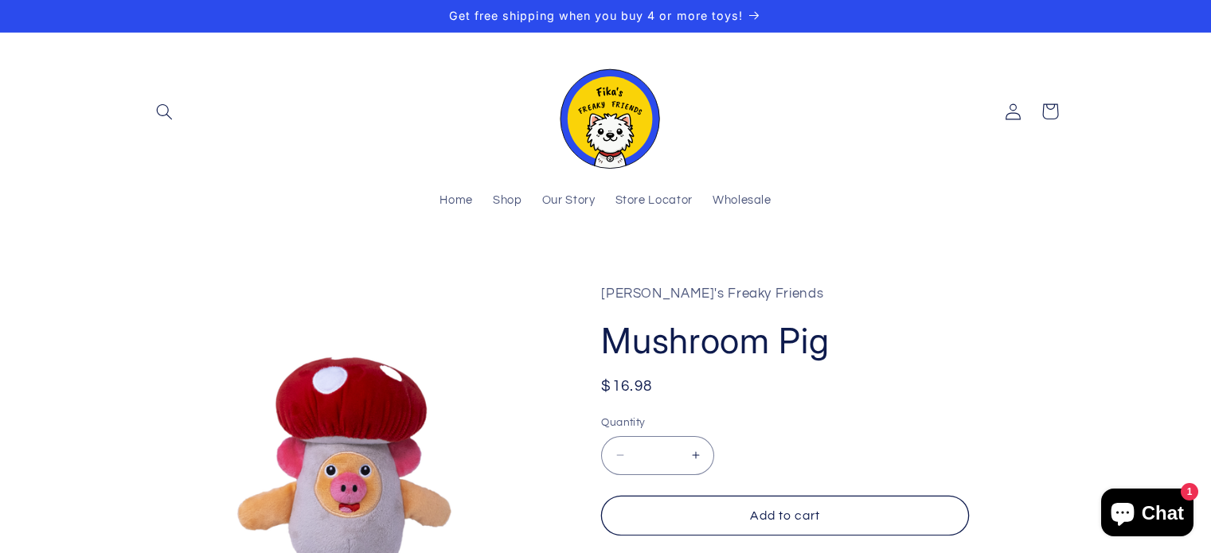 This screenshot has width=1211, height=553. Describe the element at coordinates (627, 387) in the screenshot. I see `span: $16.98` at that location.